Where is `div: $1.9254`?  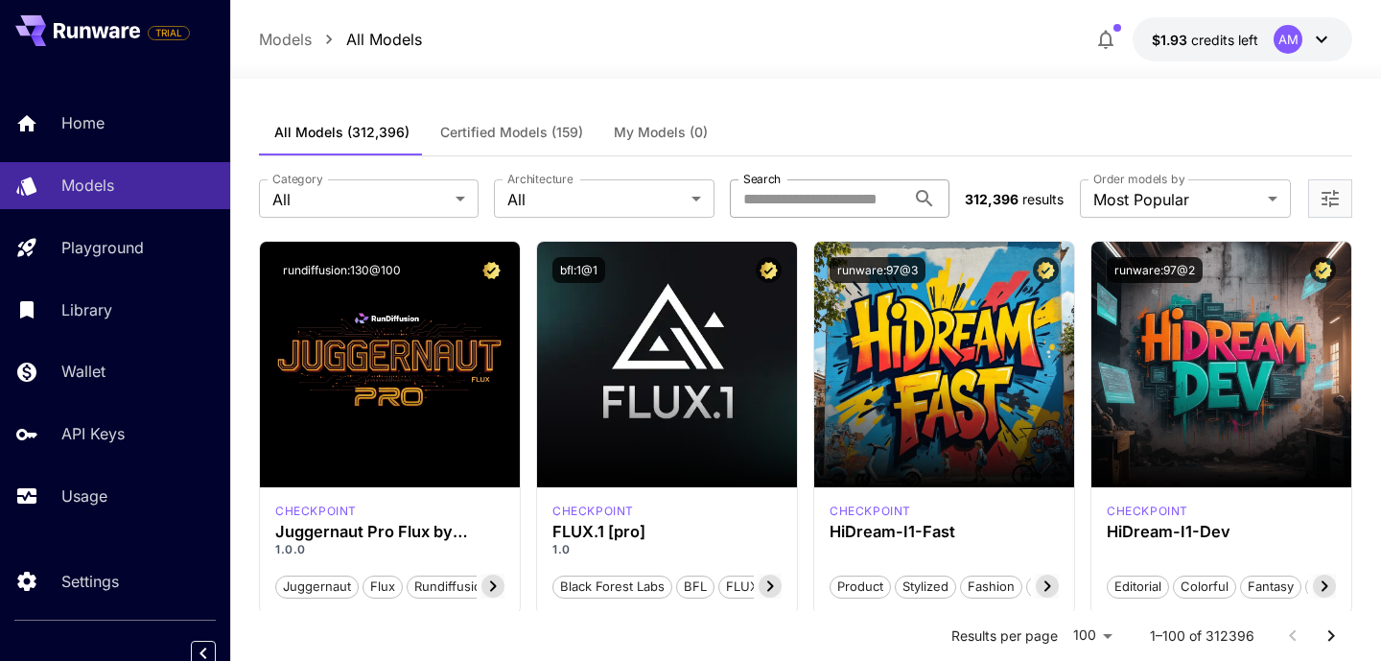
div: $1.9254 is located at coordinates (1205, 39).